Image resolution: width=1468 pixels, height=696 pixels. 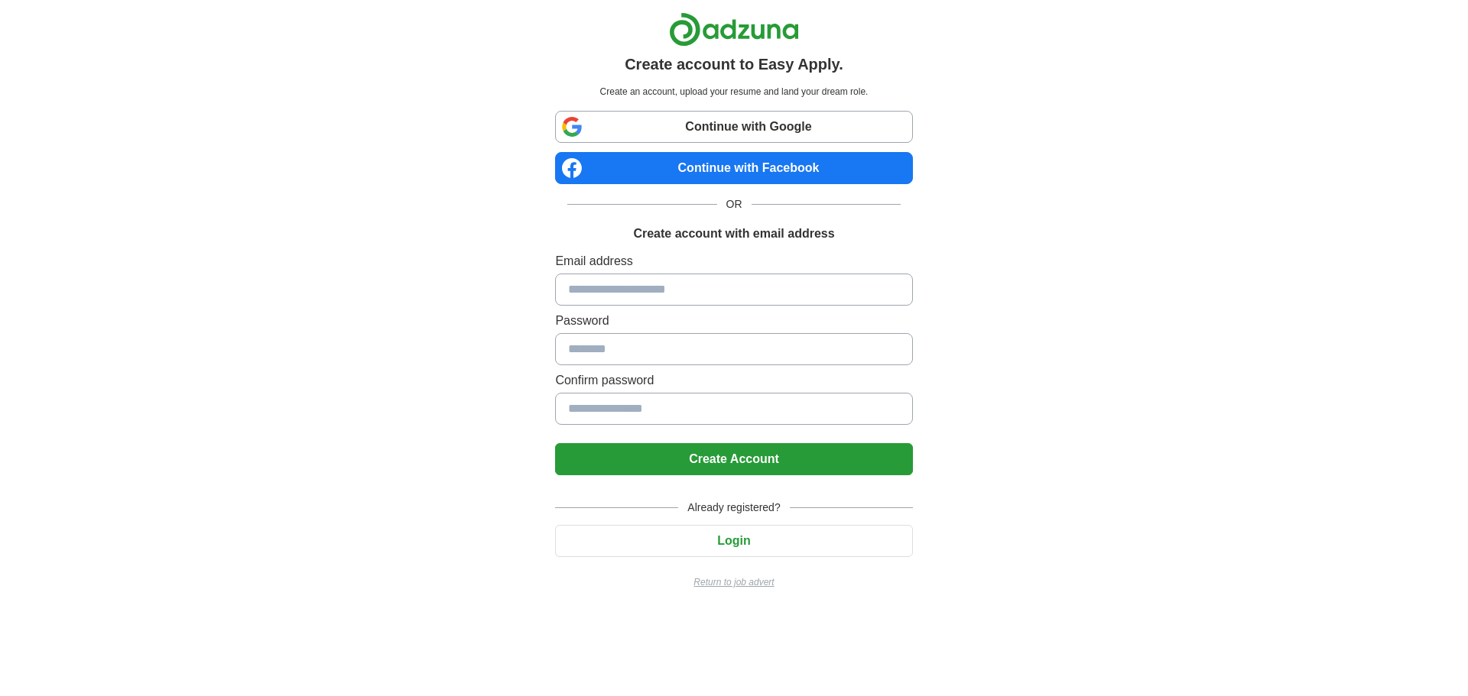 I want to click on img: Adzuna logo, so click(x=734, y=29).